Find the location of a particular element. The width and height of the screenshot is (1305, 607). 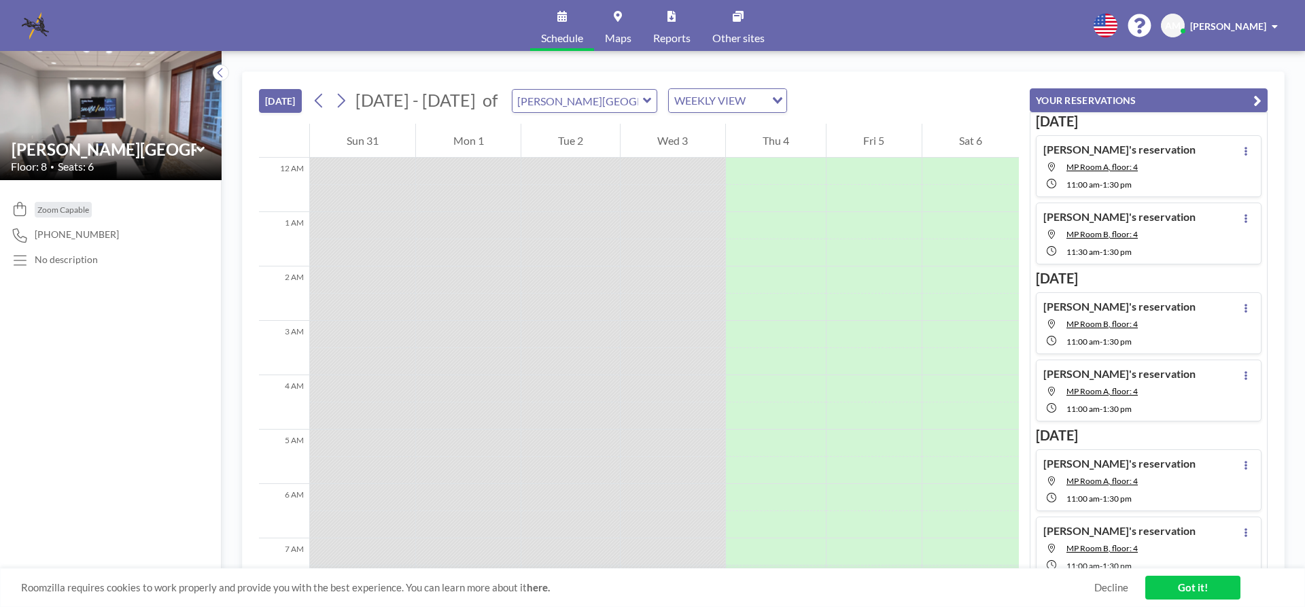

div: 5 AM is located at coordinates (284, 457).